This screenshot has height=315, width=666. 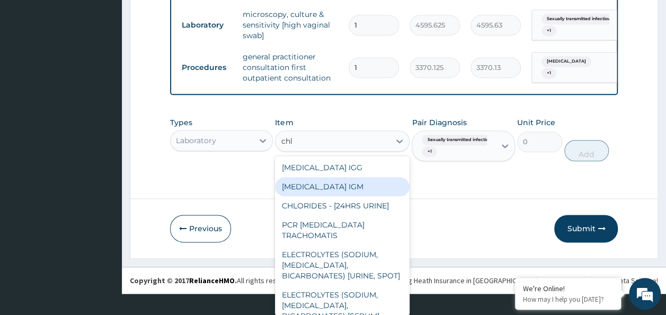 I want to click on div: CHLORIDES - [24HRS URINE], so click(x=342, y=205).